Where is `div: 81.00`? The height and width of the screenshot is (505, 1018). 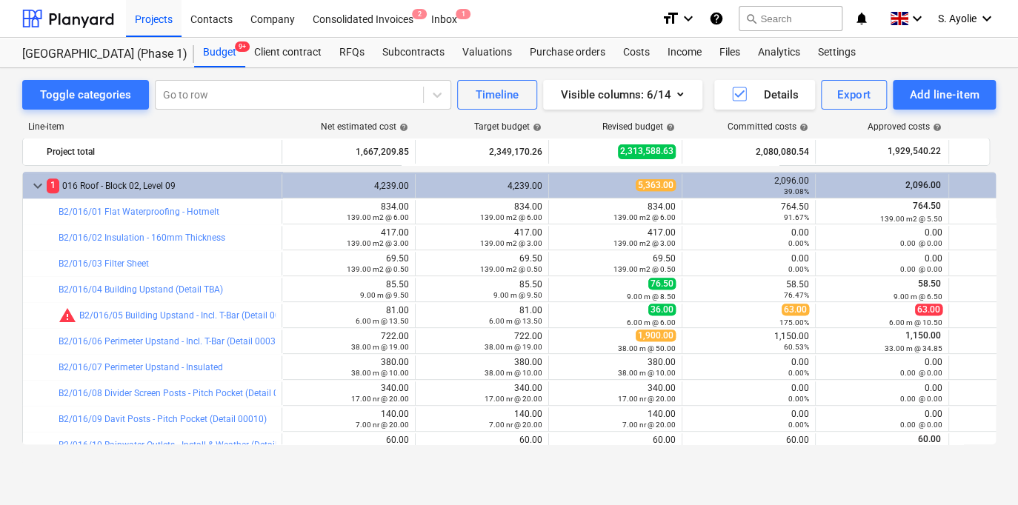
div: 81.00 is located at coordinates (348, 316).